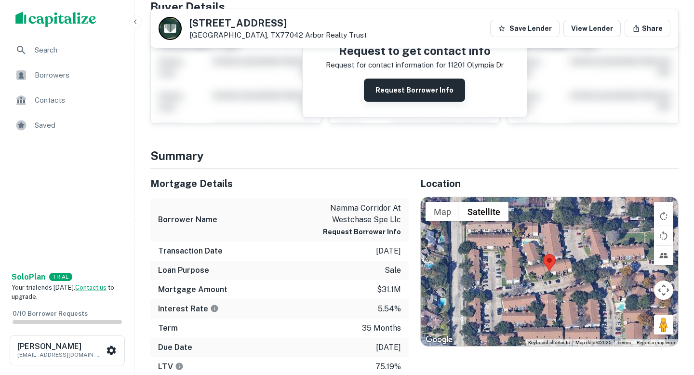  What do you see at coordinates (414, 51) in the screenshot?
I see `h4: Request to get contact info` at bounding box center [414, 51].